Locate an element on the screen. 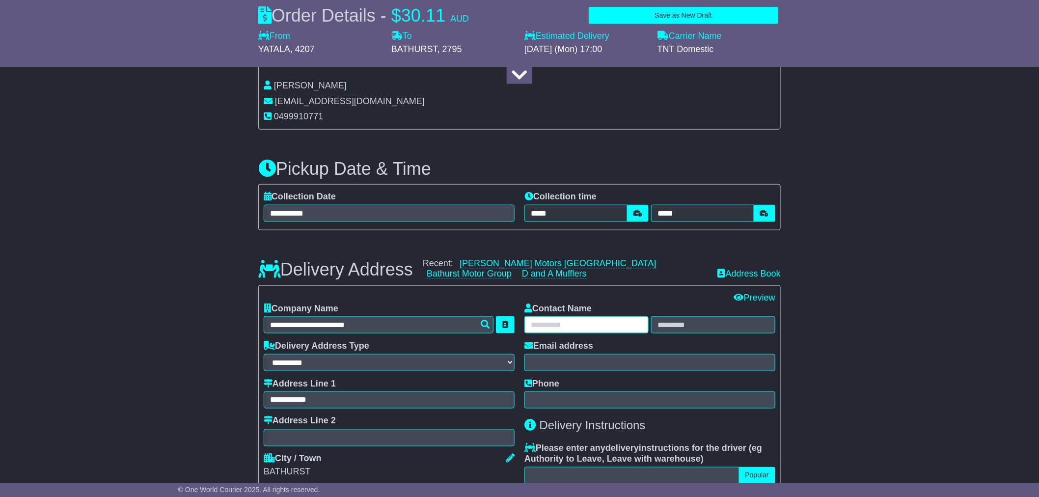 The width and height of the screenshot is (1039, 497). span: delivery is located at coordinates (622, 448).